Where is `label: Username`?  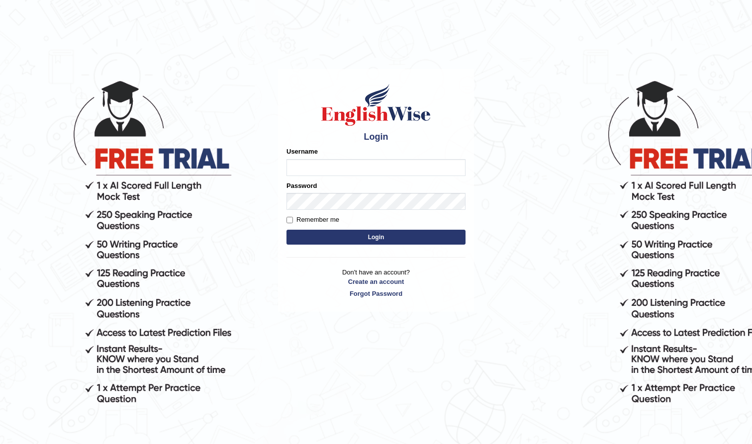
label: Username is located at coordinates (302, 151).